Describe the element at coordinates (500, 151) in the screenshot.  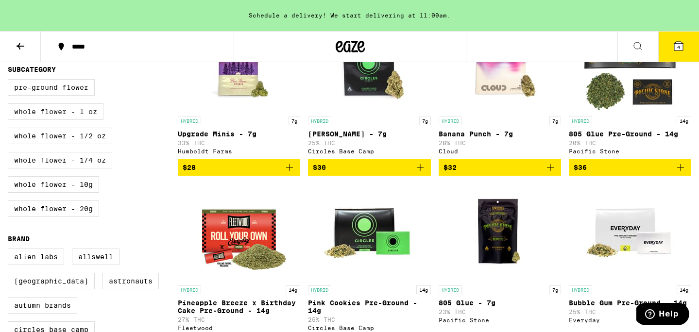
I see `div: Cloud` at that location.